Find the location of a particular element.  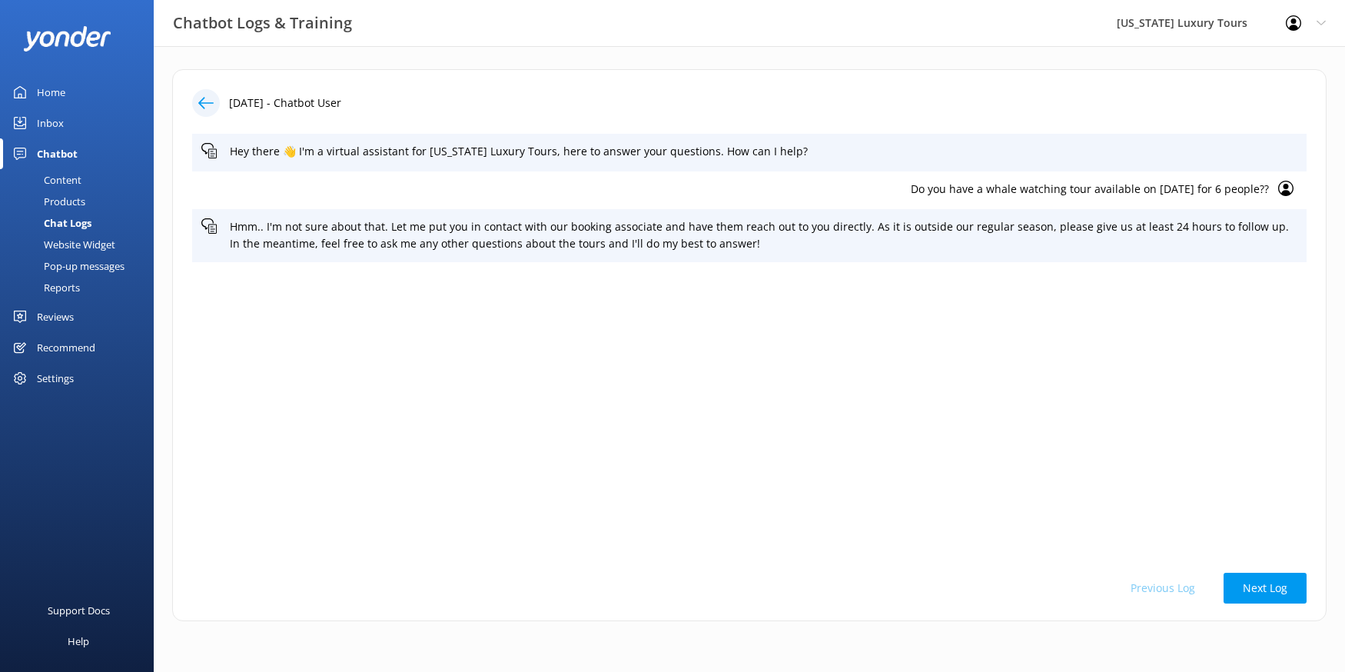

div: Help is located at coordinates (78, 641).